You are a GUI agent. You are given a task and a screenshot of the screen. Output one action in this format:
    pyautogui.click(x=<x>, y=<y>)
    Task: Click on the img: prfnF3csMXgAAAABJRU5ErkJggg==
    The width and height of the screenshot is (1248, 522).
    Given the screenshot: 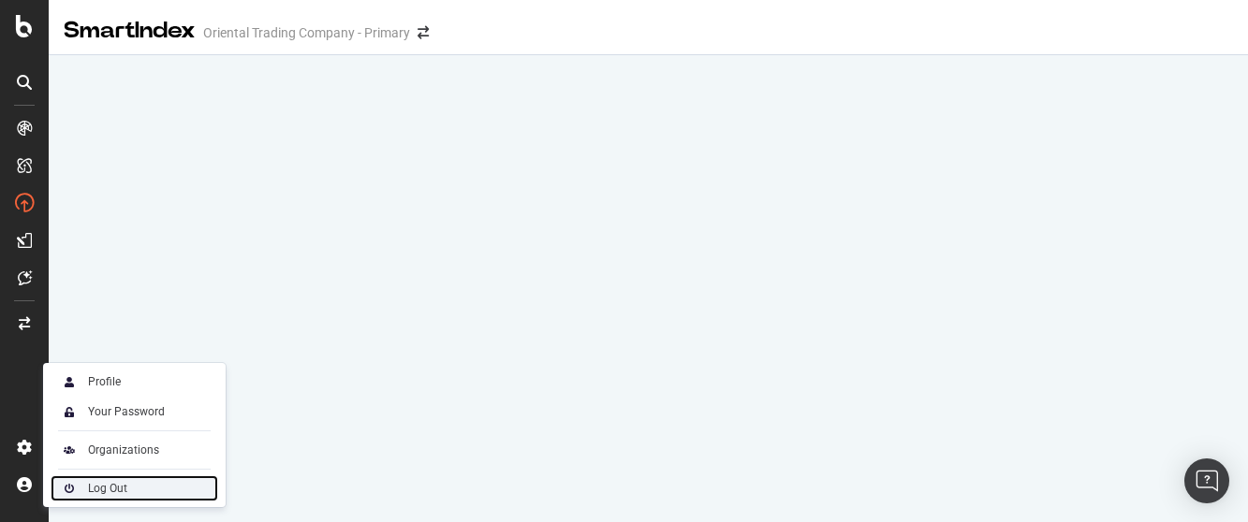 What is the action you would take?
    pyautogui.click(x=69, y=489)
    